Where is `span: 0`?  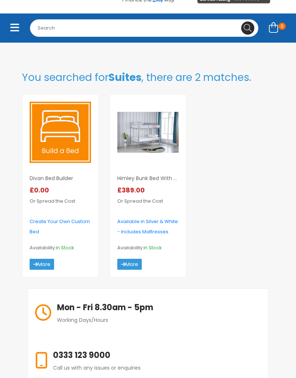 span: 0 is located at coordinates (282, 27).